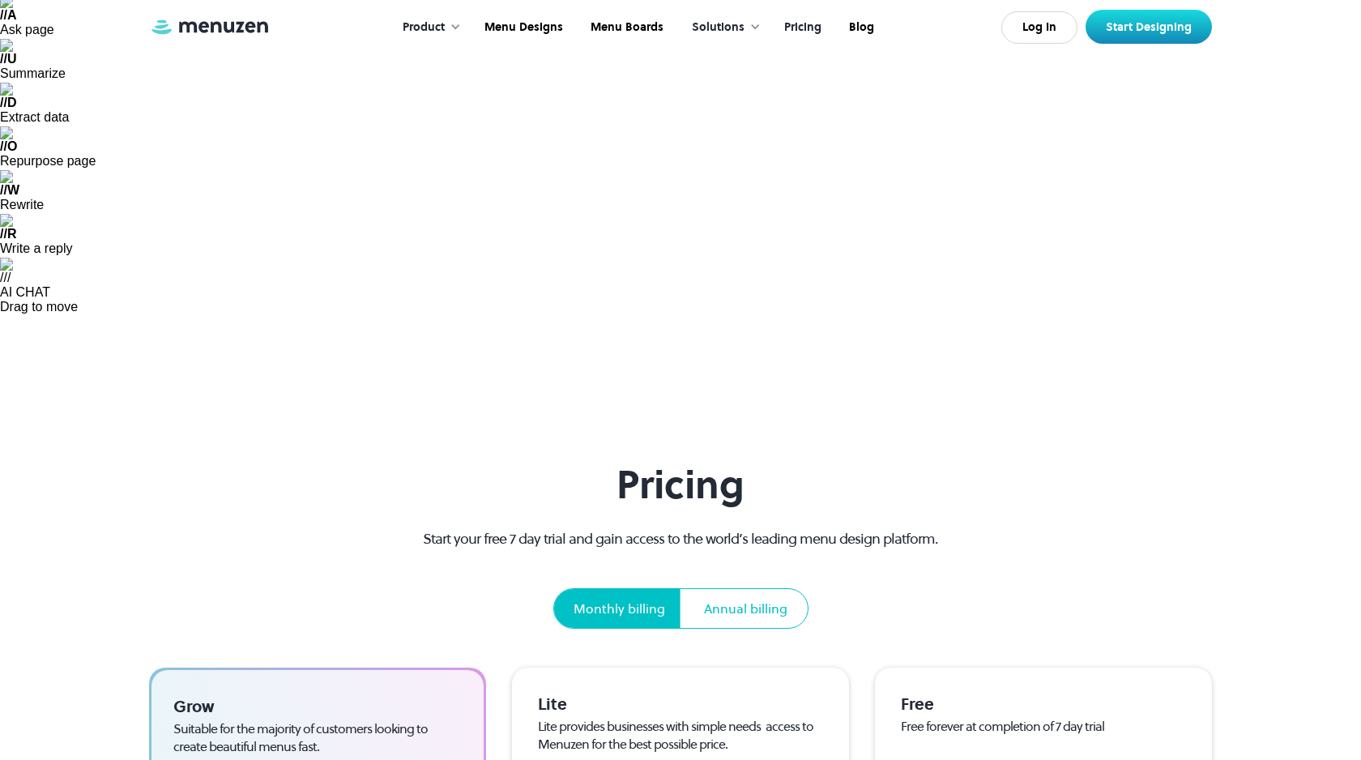 Image resolution: width=1361 pixels, height=760 pixels. I want to click on div: Annual billing, so click(745, 608).